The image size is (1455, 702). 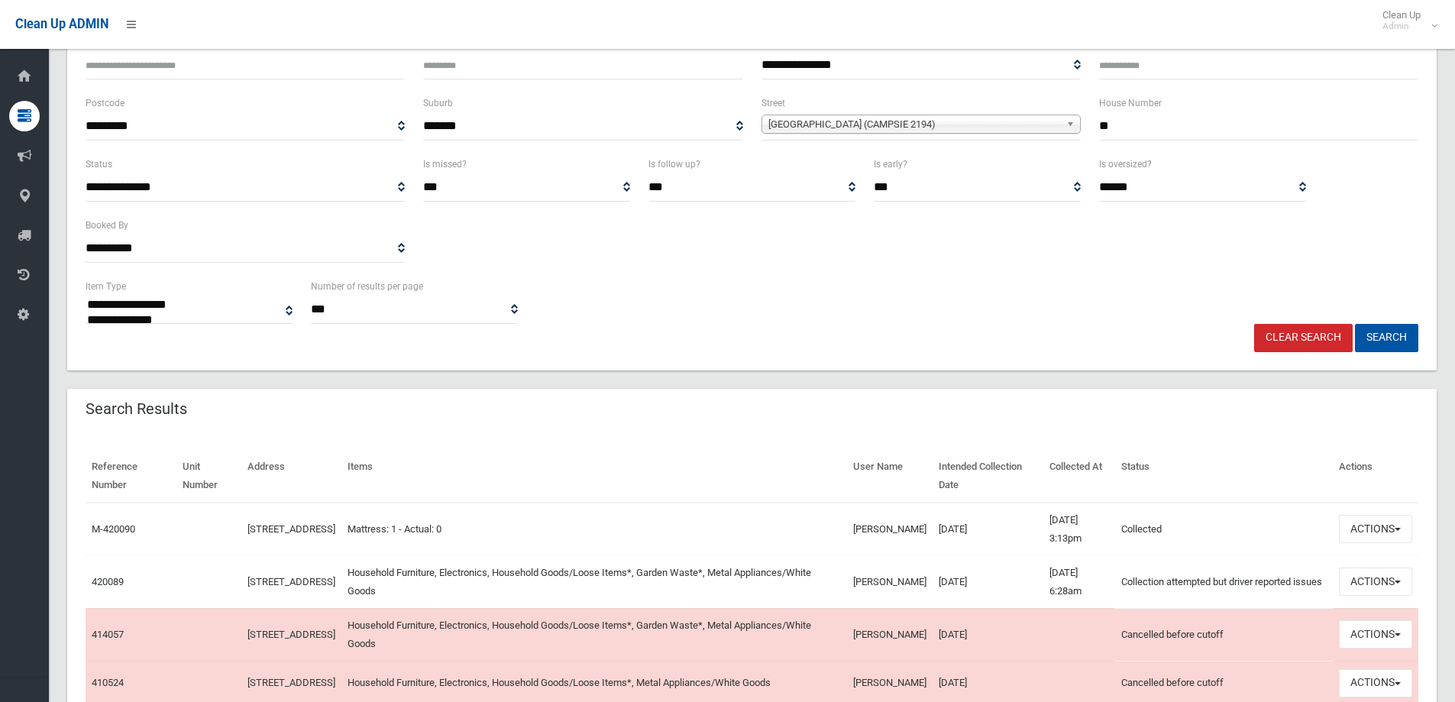 What do you see at coordinates (1405, 21) in the screenshot?
I see `span: Clean Up` at bounding box center [1405, 21].